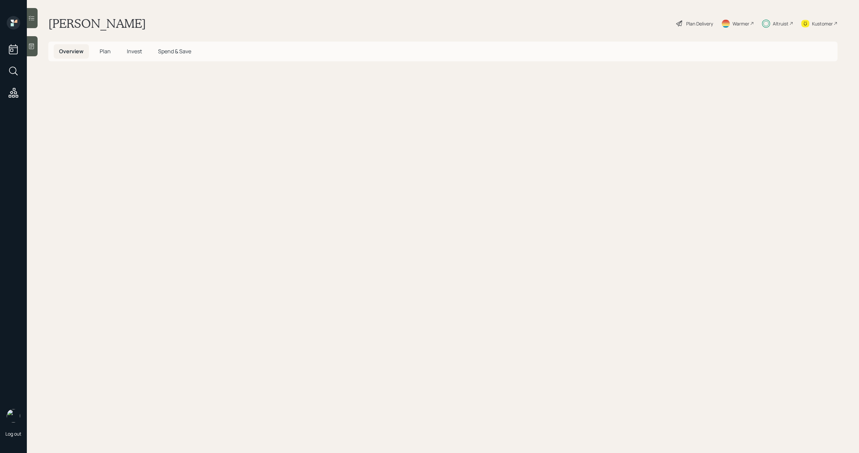 The height and width of the screenshot is (453, 859). I want to click on div: Warmer, so click(741, 23).